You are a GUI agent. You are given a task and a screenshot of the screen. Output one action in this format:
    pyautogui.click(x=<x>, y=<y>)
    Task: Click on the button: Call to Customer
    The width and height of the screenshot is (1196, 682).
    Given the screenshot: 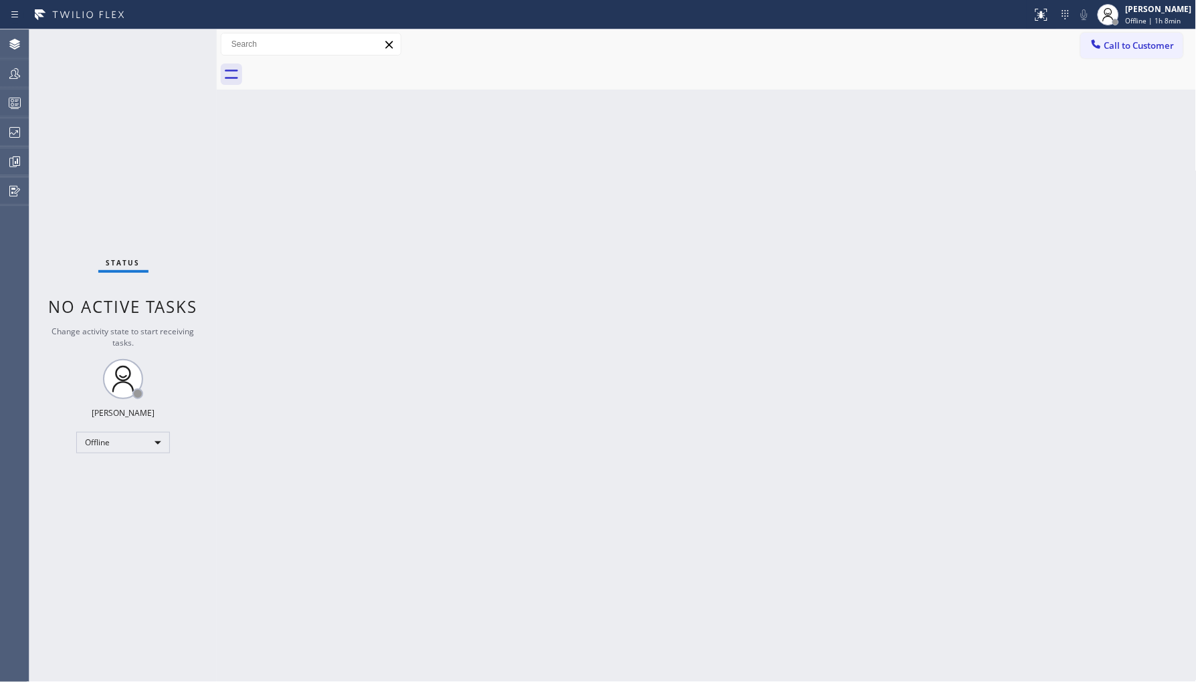 What is the action you would take?
    pyautogui.click(x=1131, y=45)
    